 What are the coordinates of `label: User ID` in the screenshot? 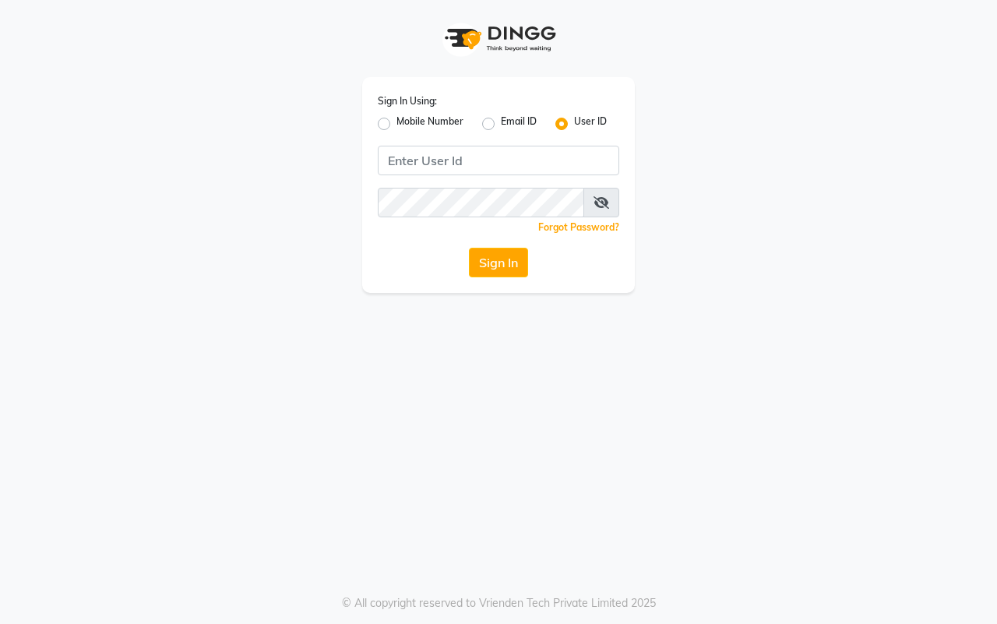 It's located at (590, 124).